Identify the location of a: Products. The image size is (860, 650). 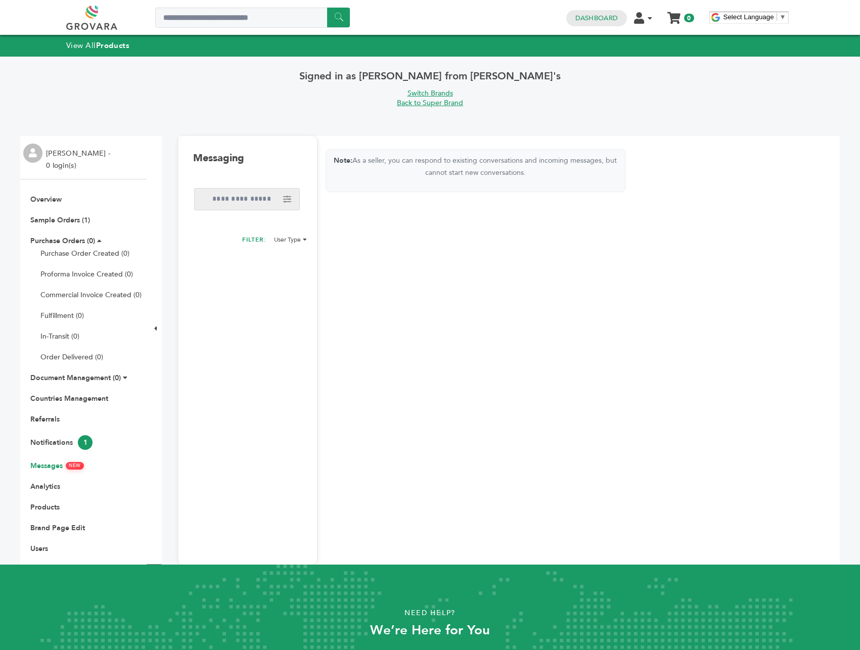
(45, 507).